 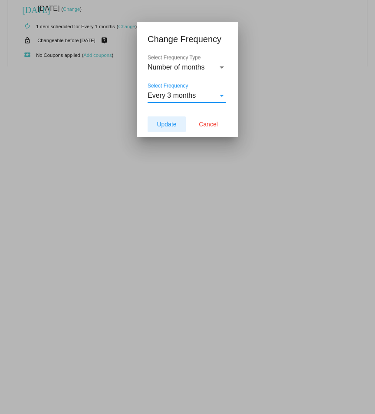 What do you see at coordinates (167, 124) in the screenshot?
I see `button: Update` at bounding box center [167, 124].